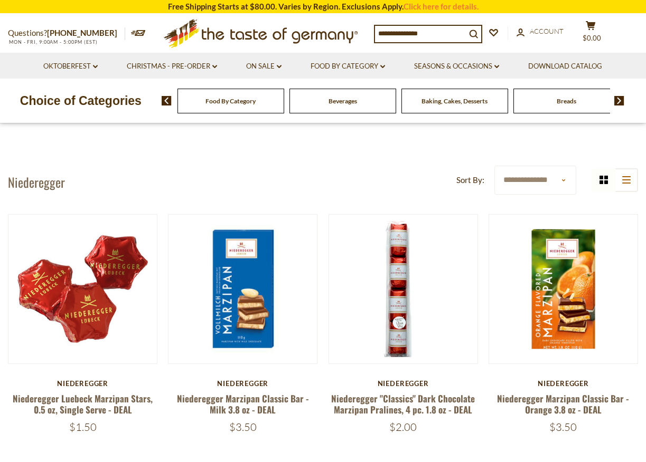 Image resolution: width=646 pixels, height=462 pixels. What do you see at coordinates (566, 101) in the screenshot?
I see `span: Breads` at bounding box center [566, 101].